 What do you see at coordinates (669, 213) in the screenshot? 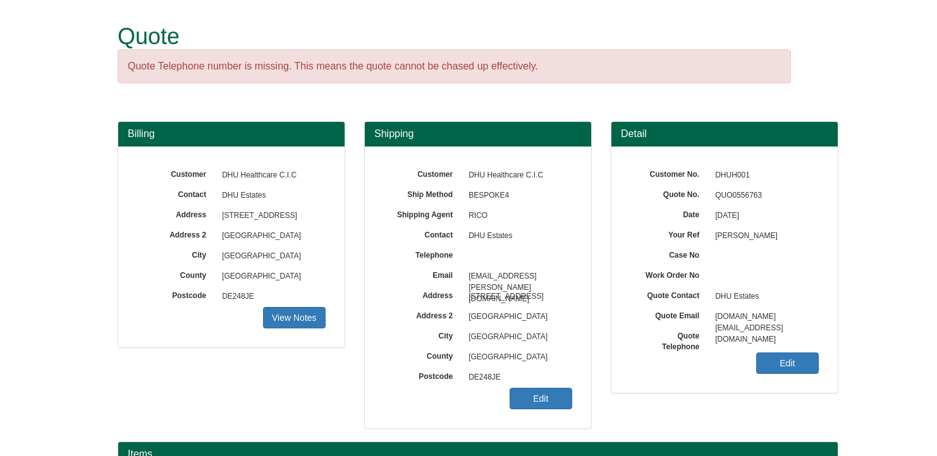
I see `label: Date` at bounding box center [669, 213].